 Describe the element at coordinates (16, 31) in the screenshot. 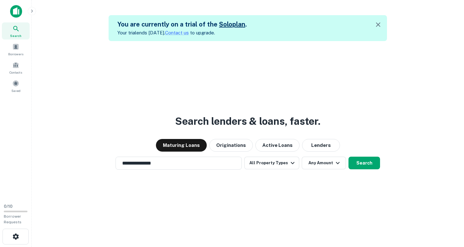

I see `div: Search` at that location.